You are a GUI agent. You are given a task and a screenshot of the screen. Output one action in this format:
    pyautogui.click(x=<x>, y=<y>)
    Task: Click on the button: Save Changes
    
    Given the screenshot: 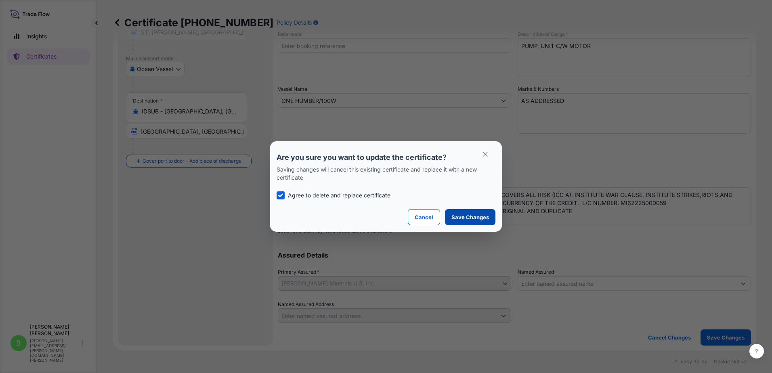 What is the action you would take?
    pyautogui.click(x=470, y=217)
    